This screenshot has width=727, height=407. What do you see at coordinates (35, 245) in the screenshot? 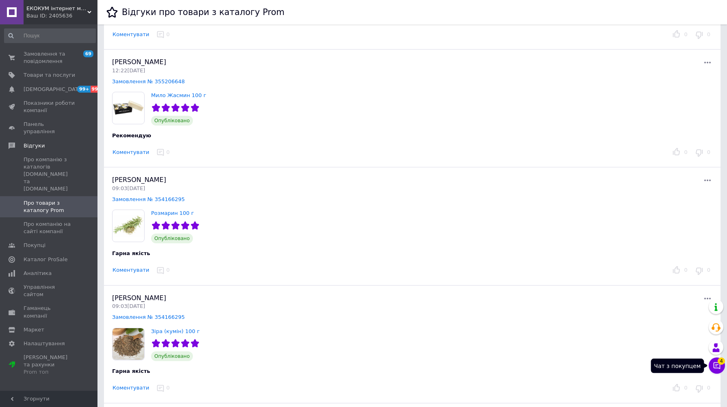
I see `span: Покупці` at bounding box center [35, 245].